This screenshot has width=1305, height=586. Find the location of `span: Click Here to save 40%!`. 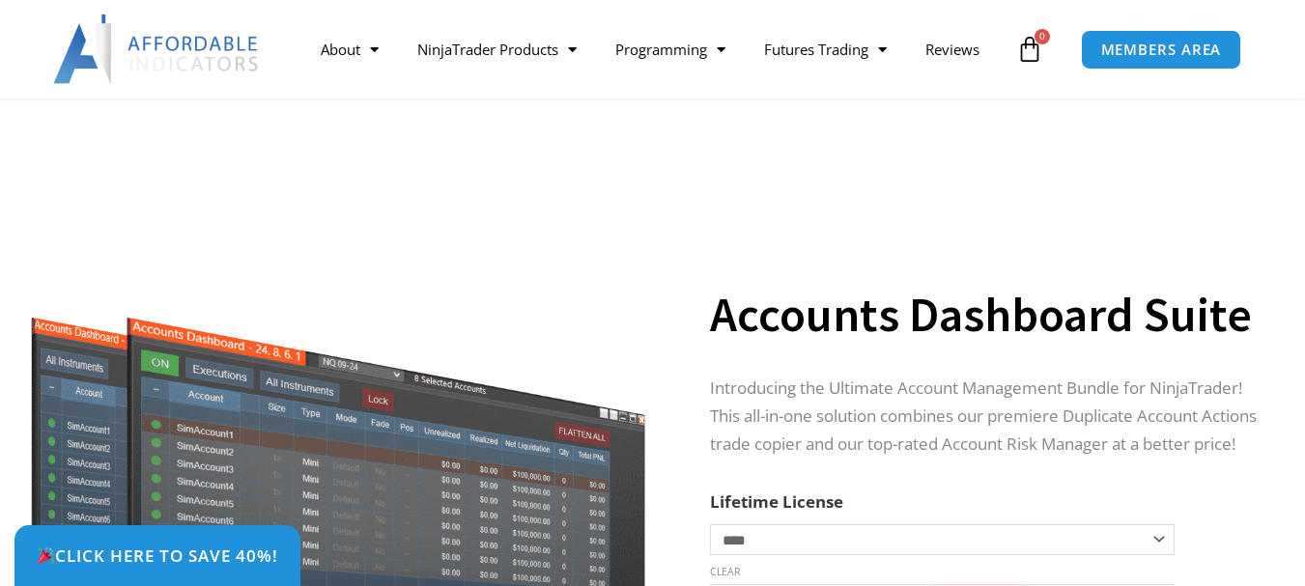

span: Click Here to save 40%! is located at coordinates (157, 555).